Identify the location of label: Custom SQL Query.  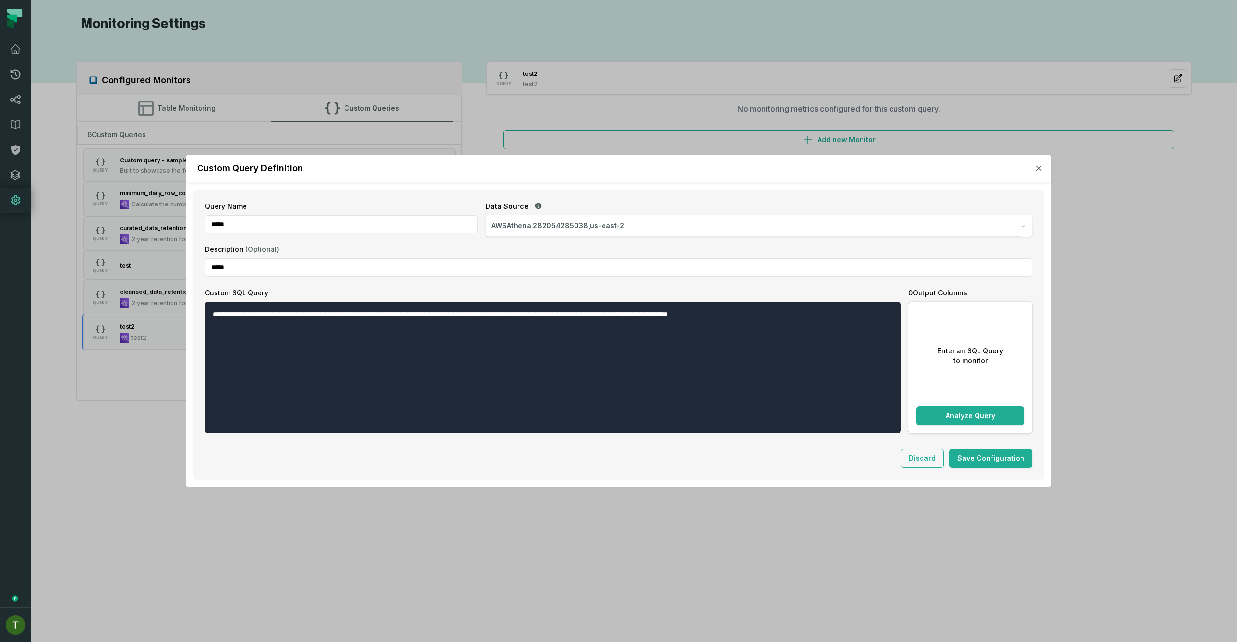
(553, 293).